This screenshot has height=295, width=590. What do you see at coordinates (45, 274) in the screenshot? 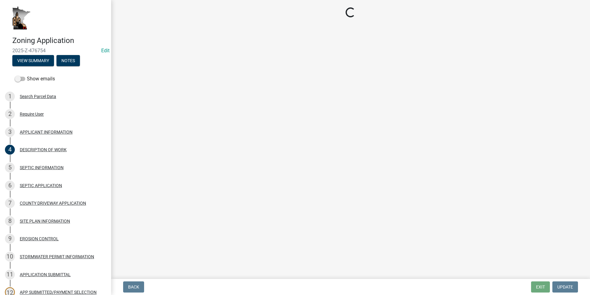
I see `div: APPLICATION SUBMITTAL` at bounding box center [45, 274].